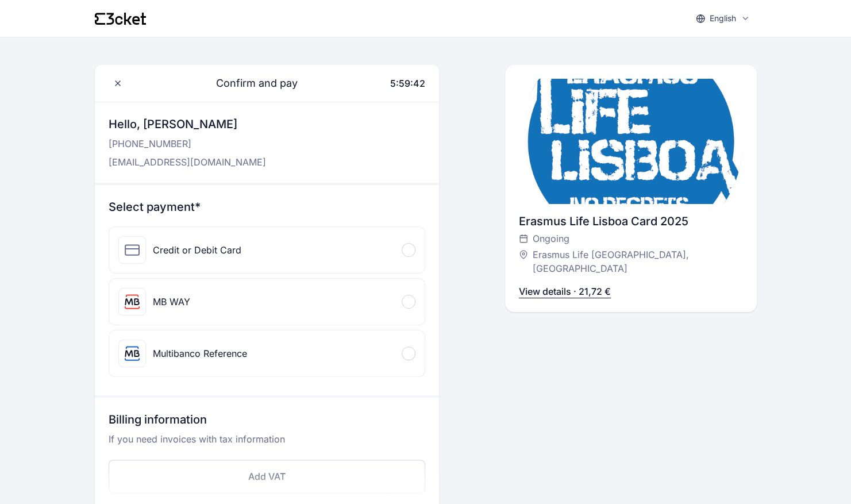 This screenshot has height=504, width=851. Describe the element at coordinates (267, 444) in the screenshot. I see `p: If you need invoices with tax information` at that location.